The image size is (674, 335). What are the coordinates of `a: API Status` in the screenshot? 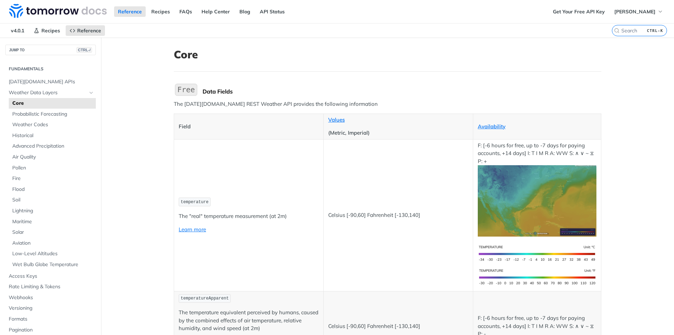 It's located at (272, 12).